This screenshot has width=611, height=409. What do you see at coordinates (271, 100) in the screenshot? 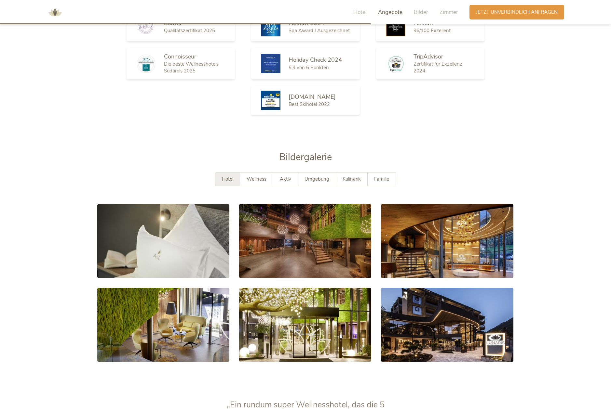
I see `img: Skiresort.de` at bounding box center [271, 100].